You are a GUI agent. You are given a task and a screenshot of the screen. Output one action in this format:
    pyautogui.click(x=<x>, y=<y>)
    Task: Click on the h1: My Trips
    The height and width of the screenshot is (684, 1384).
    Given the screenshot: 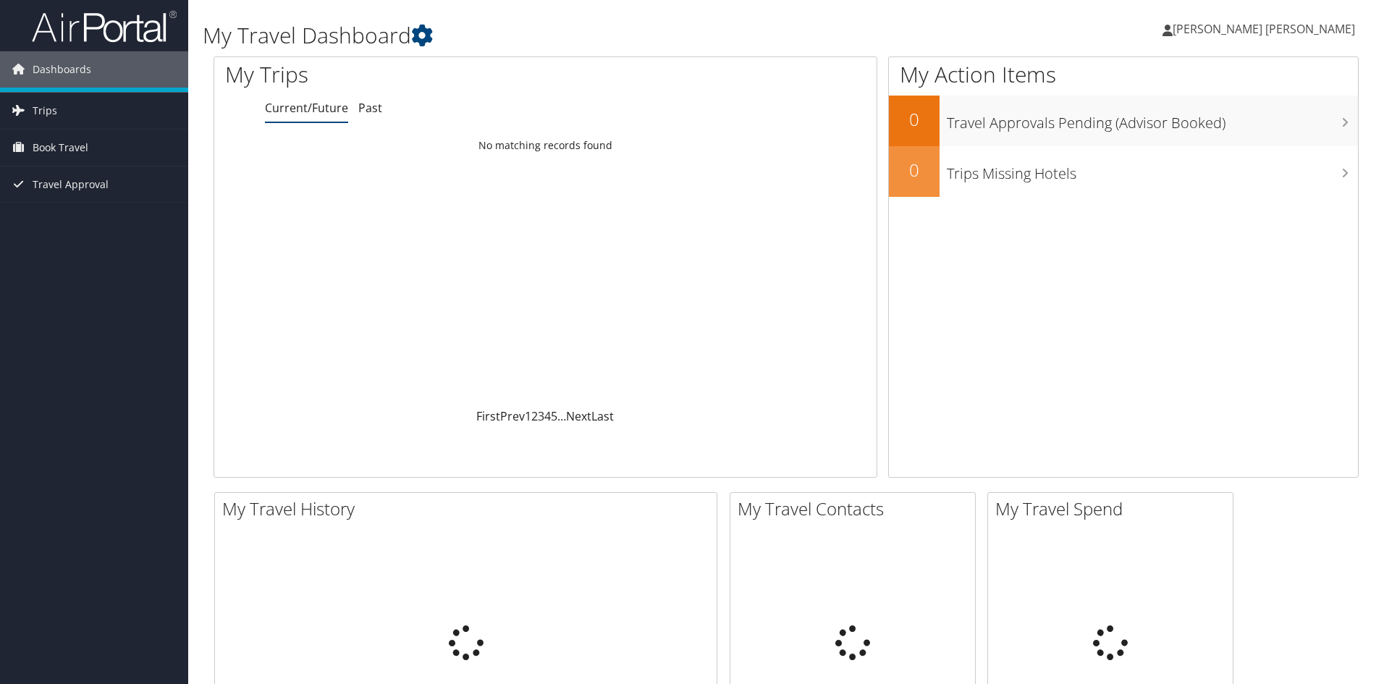 What is the action you would take?
    pyautogui.click(x=408, y=75)
    